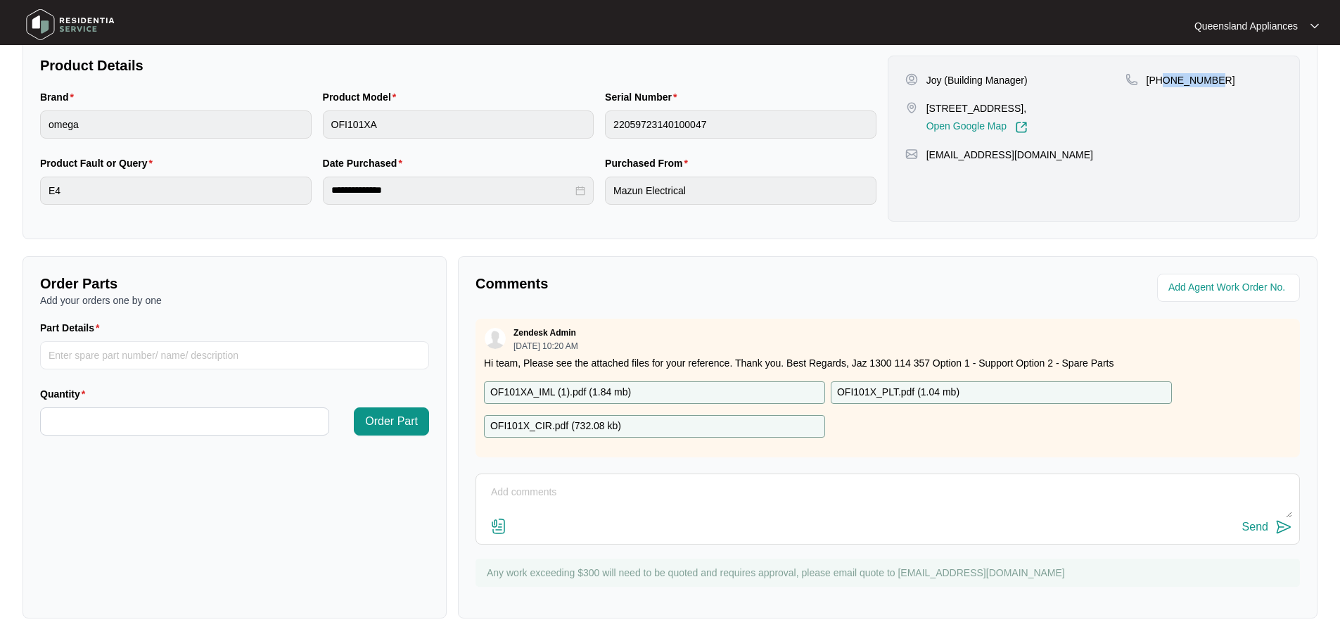 This screenshot has height=641, width=1340. Describe the element at coordinates (362, 97) in the screenshot. I see `label: Product Model` at that location.